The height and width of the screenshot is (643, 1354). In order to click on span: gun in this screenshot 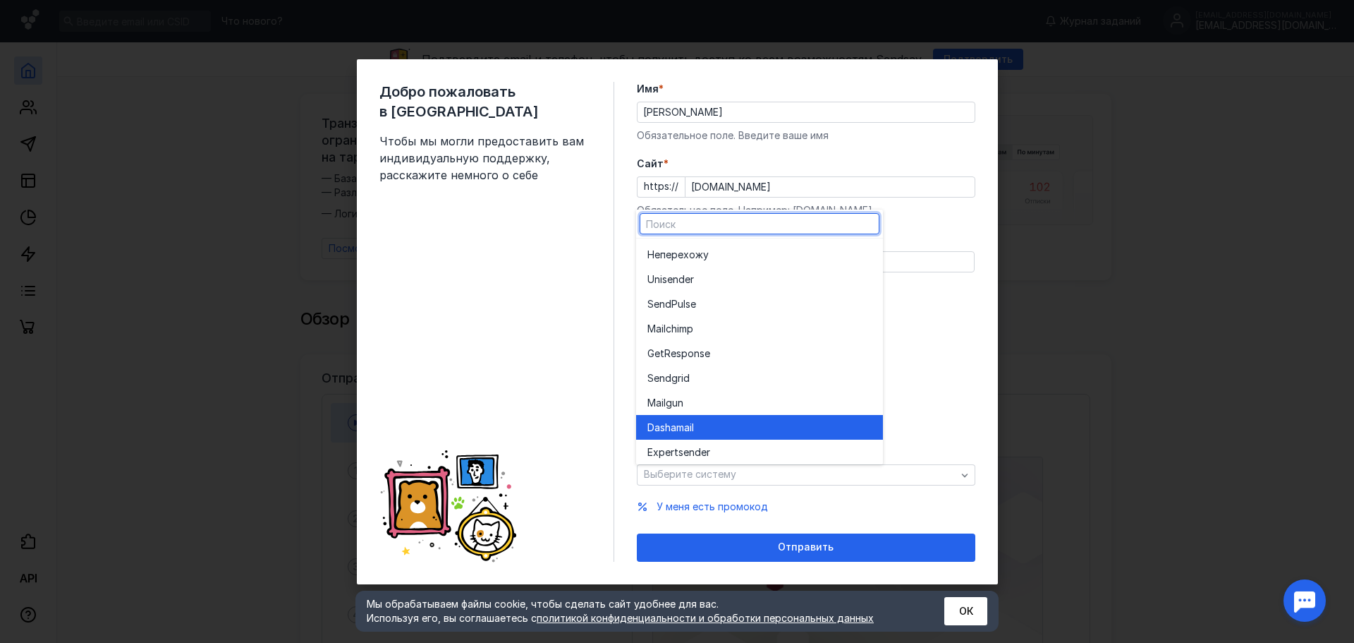, I will do `click(674, 403)`.